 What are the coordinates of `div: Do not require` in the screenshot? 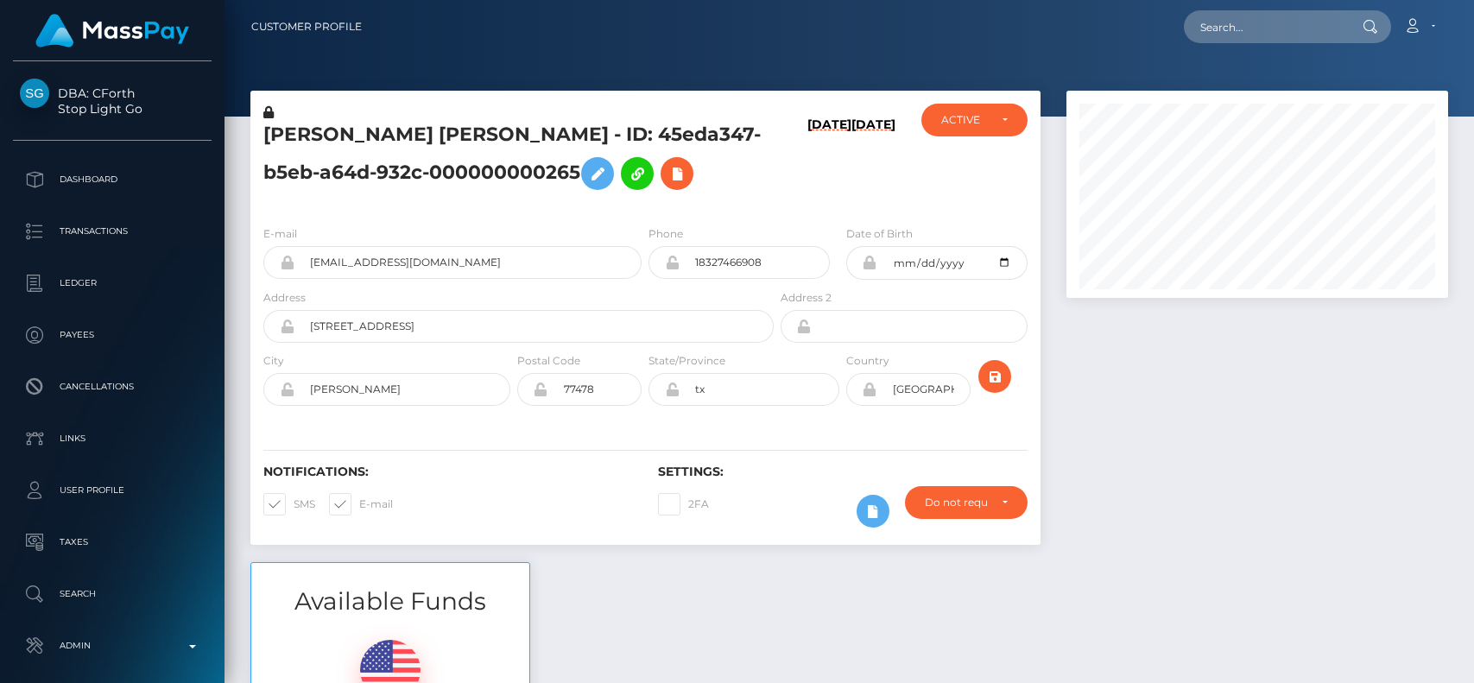 It's located at (956, 502).